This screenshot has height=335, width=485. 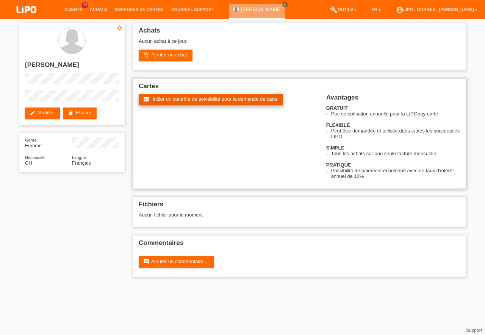 What do you see at coordinates (285, 5) in the screenshot?
I see `i: close` at bounding box center [285, 5].